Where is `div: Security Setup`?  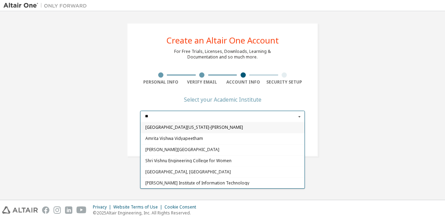
div: Security Setup is located at coordinates (284, 82).